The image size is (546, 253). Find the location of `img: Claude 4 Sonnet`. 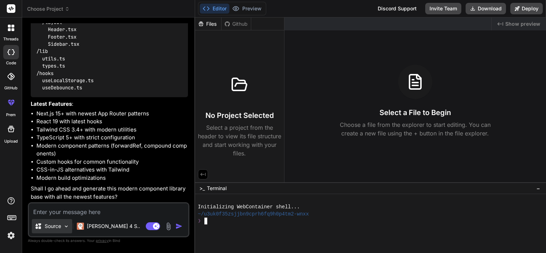

img: Claude 4 Sonnet is located at coordinates (80, 226).